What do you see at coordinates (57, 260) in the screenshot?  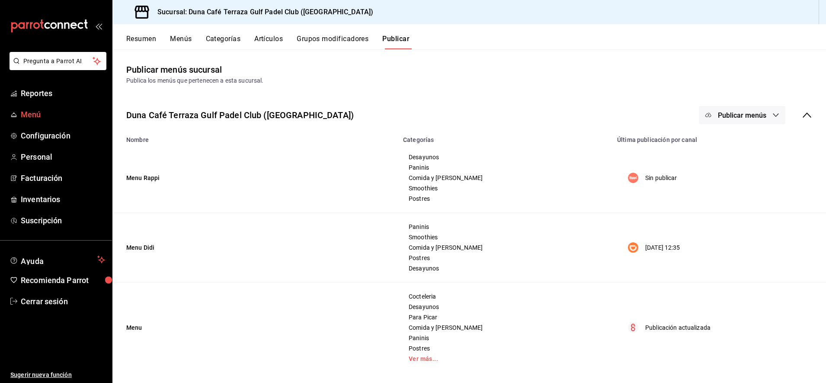 I see `span: Ayuda` at bounding box center [57, 260].